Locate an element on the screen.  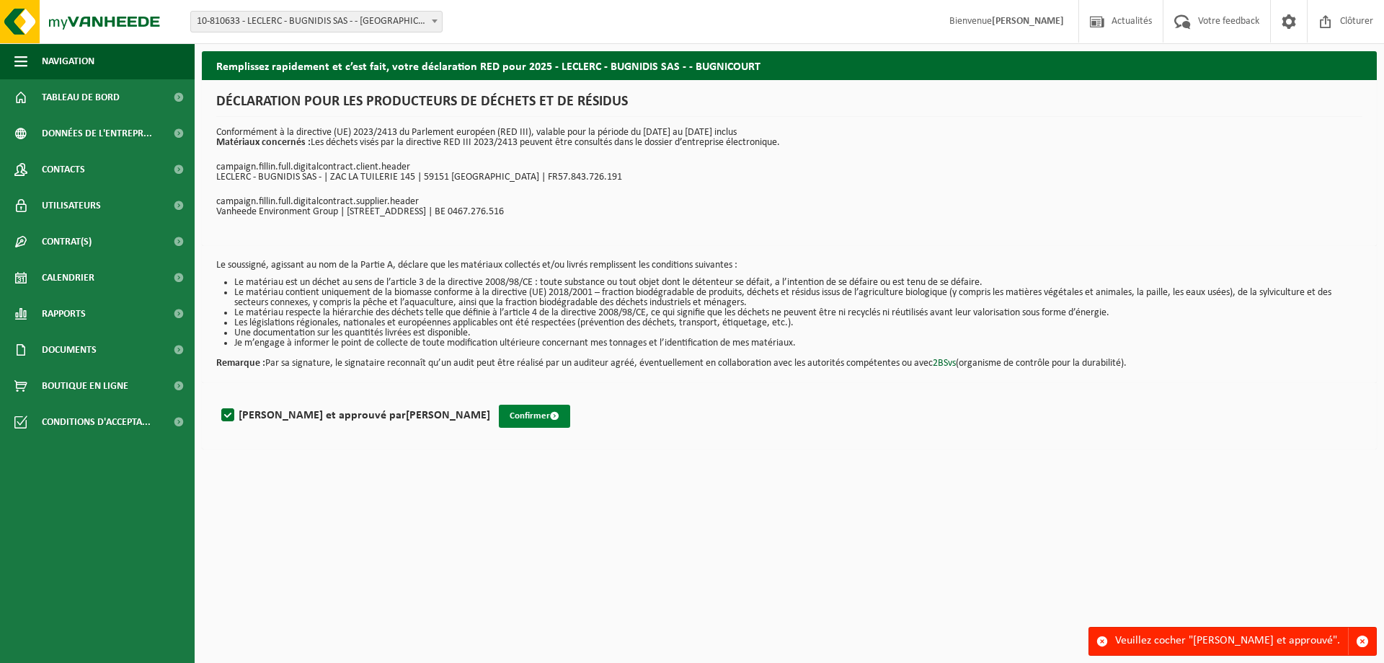
p: Le soussigné, agissant au nom de la Partie A, déclare que les matériaux collectés et/ou livrés re... is located at coordinates (789, 265).